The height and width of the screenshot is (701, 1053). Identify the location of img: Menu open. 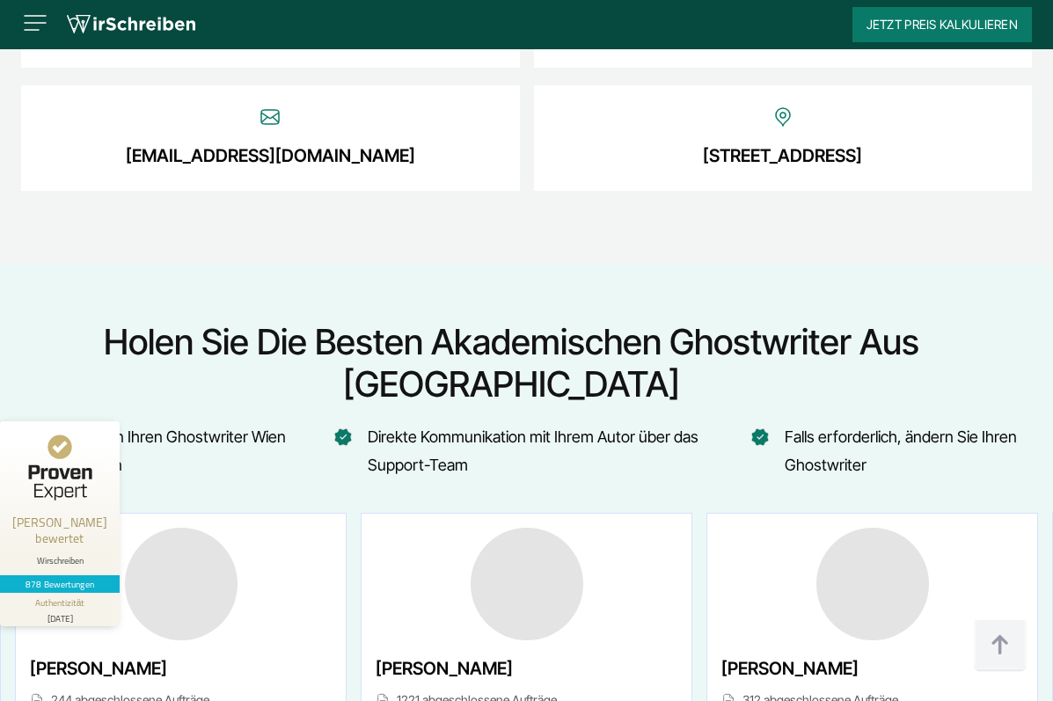
(35, 23).